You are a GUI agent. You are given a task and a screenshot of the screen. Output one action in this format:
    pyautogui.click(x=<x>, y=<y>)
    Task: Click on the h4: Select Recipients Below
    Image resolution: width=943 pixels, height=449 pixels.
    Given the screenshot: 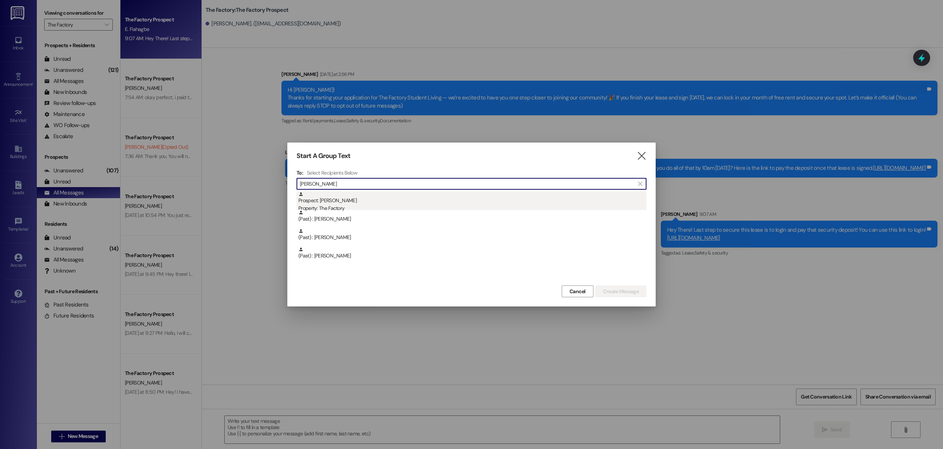 What is the action you would take?
    pyautogui.click(x=332, y=173)
    